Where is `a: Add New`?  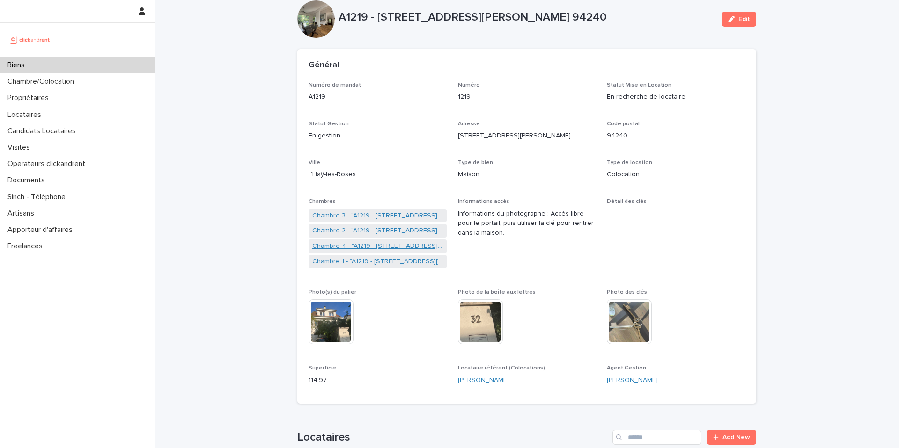 a: Add New is located at coordinates (731, 438).